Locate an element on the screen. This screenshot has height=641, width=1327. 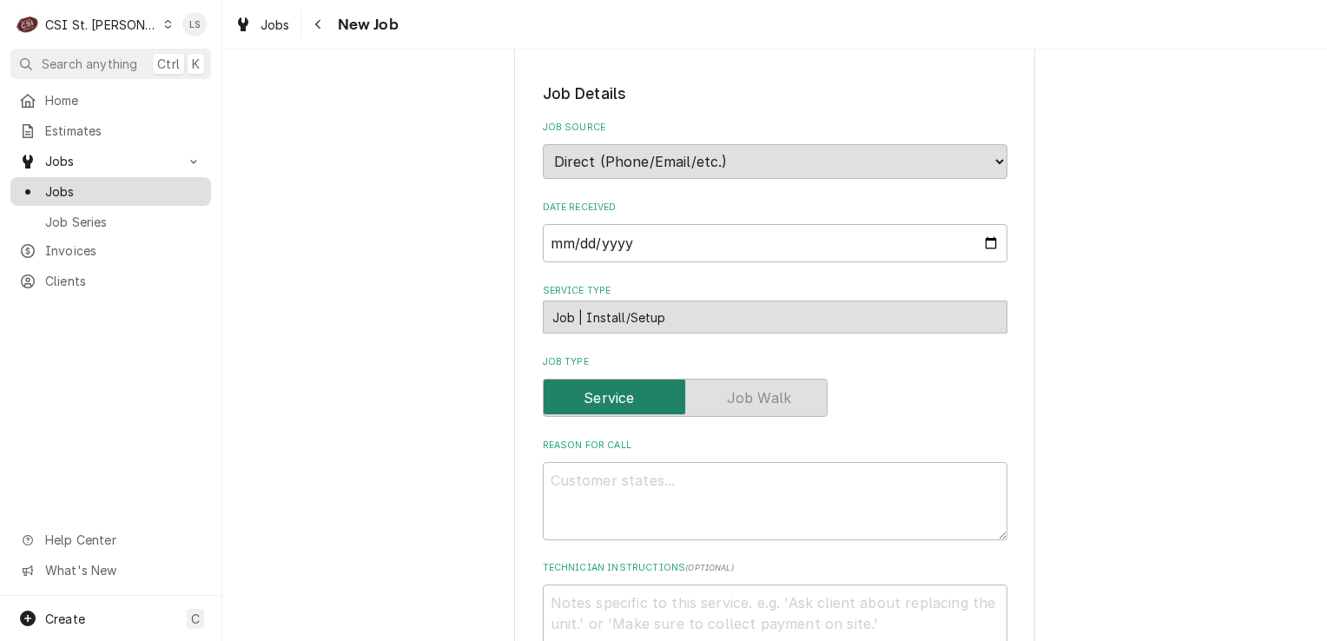
div: Reason For Call is located at coordinates (775, 489).